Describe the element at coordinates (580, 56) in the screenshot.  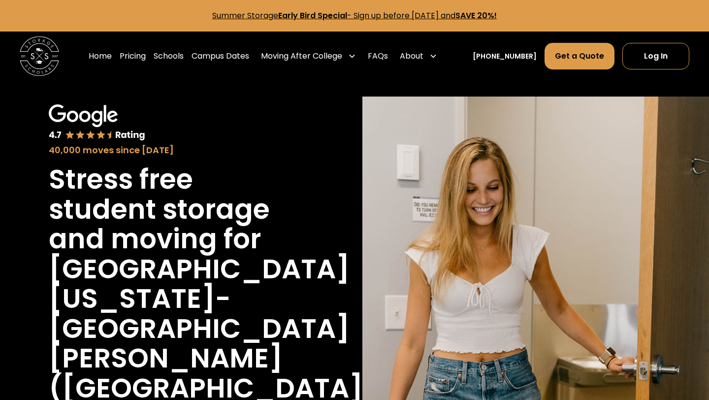
I see `a: Get a Quote` at that location.